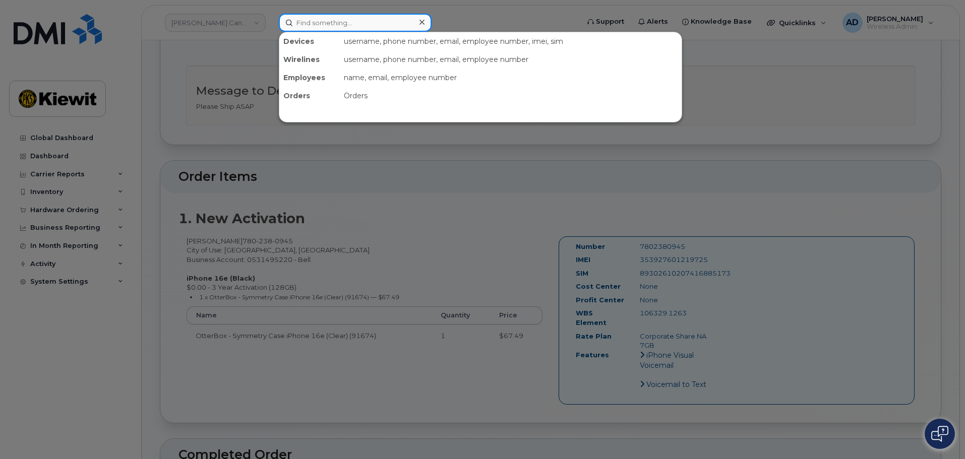 The height and width of the screenshot is (459, 965). I want to click on div: username, phone number, email, employee number, so click(511, 60).